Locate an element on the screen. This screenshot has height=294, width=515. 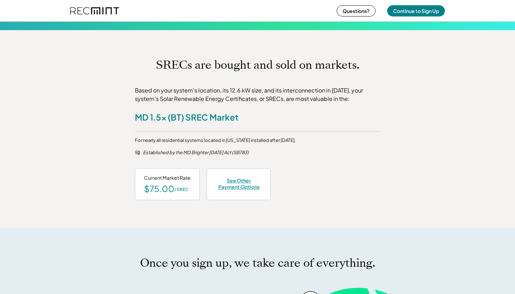
div: MD 1.5x (BT) SREC Market is located at coordinates (187, 117).